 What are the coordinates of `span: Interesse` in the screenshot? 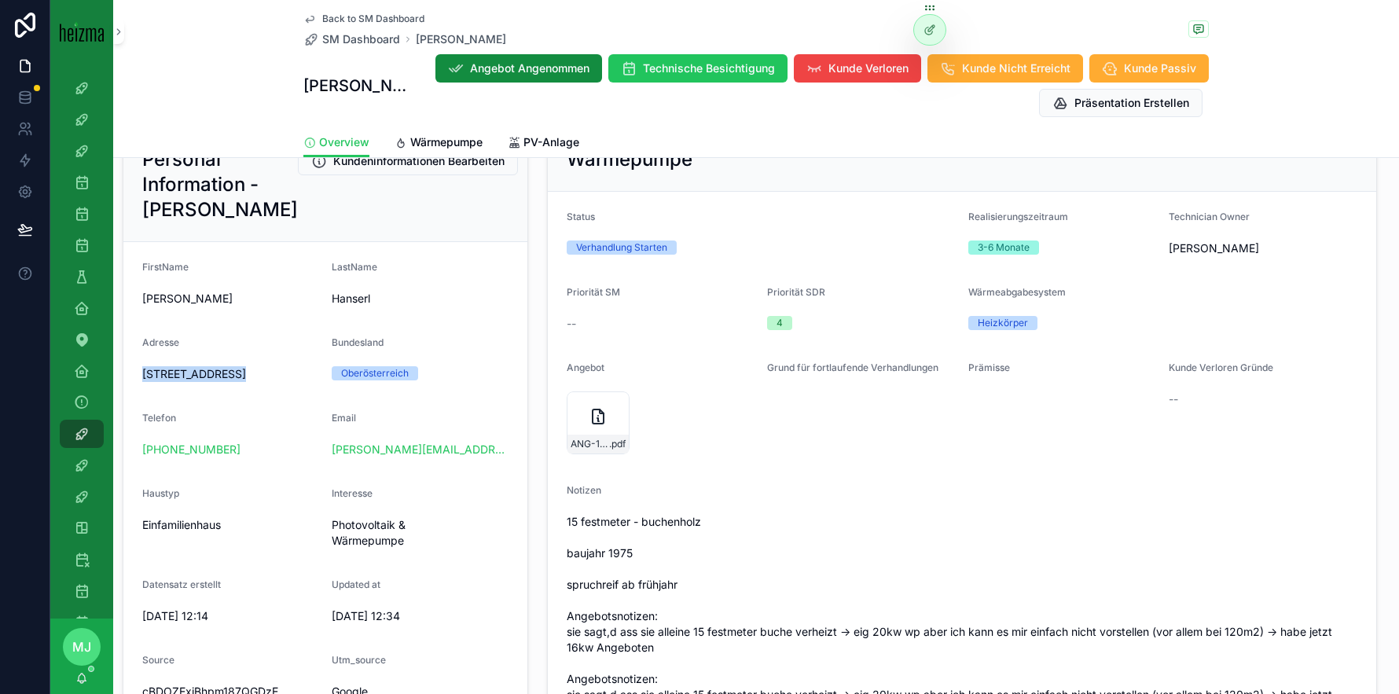 It's located at (352, 493).